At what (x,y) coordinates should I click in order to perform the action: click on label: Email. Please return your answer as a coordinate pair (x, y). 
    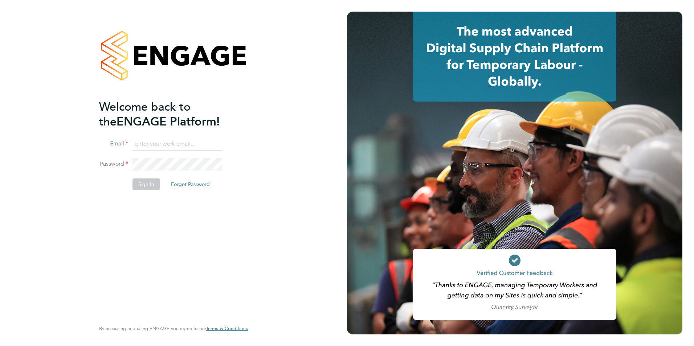
    Looking at the image, I should click on (114, 144).